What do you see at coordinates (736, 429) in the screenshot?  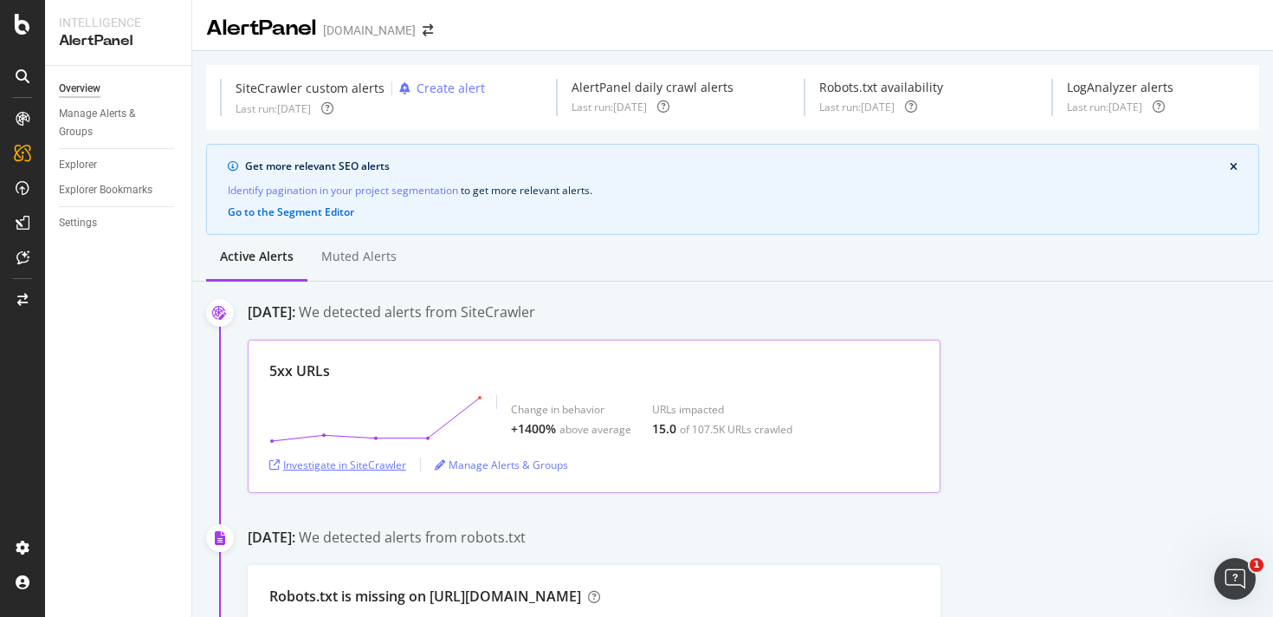 I see `div: of 107.5K URLs crawled` at bounding box center [736, 429].